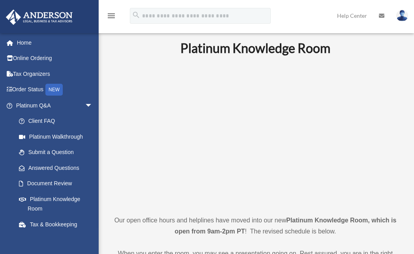  I want to click on a: Tax Organizers, so click(55, 74).